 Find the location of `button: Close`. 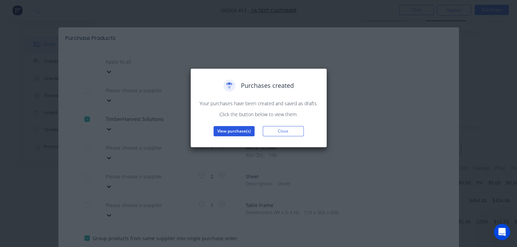

button: Close is located at coordinates (283, 131).